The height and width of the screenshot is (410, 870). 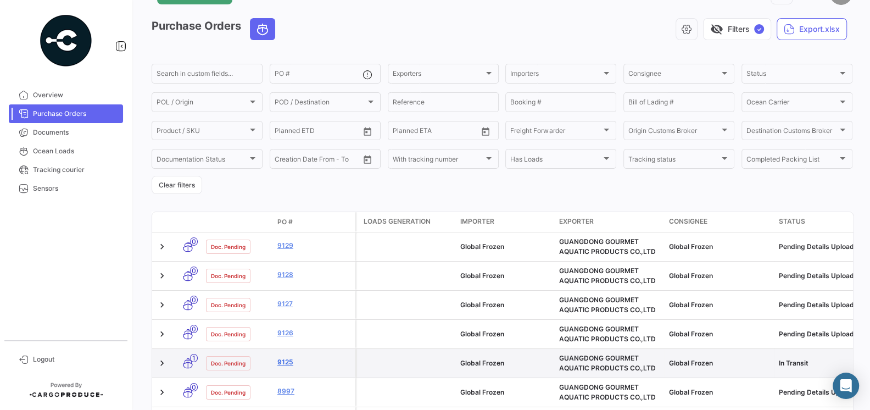 I want to click on span: POL / Origin, so click(x=202, y=104).